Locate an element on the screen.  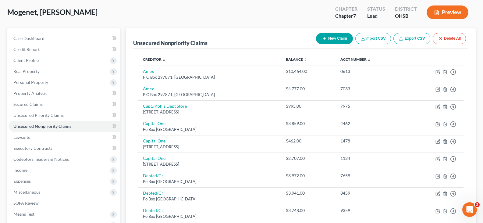
a: Cap1/Kohls Dept Store is located at coordinates (165, 106).